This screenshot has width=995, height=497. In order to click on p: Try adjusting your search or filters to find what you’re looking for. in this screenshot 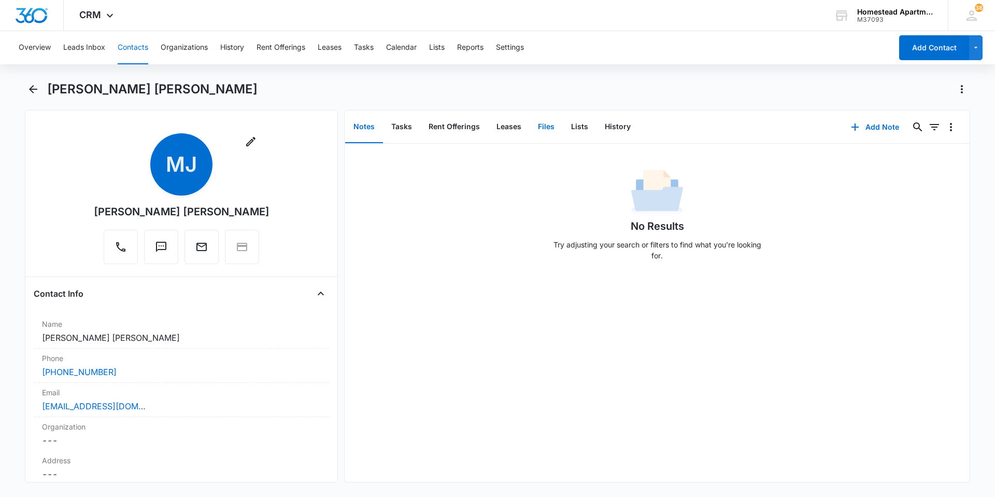, I will do `click(657, 250)`.